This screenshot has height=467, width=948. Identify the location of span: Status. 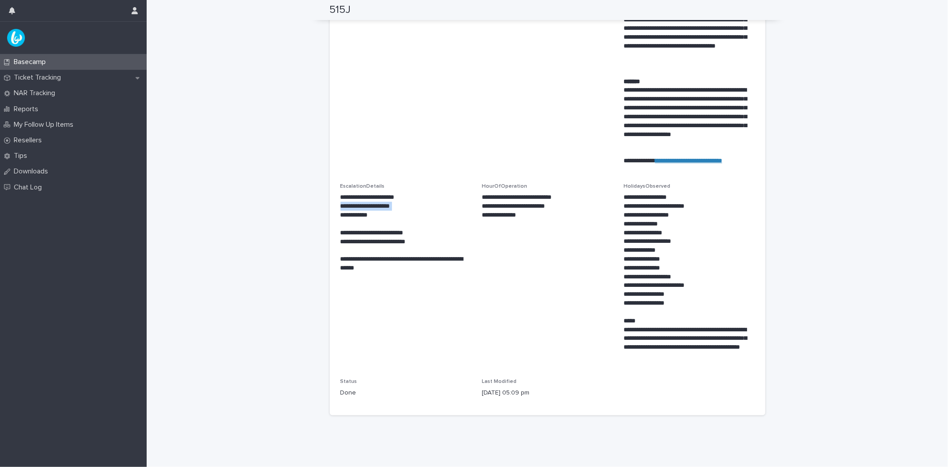
(349, 381).